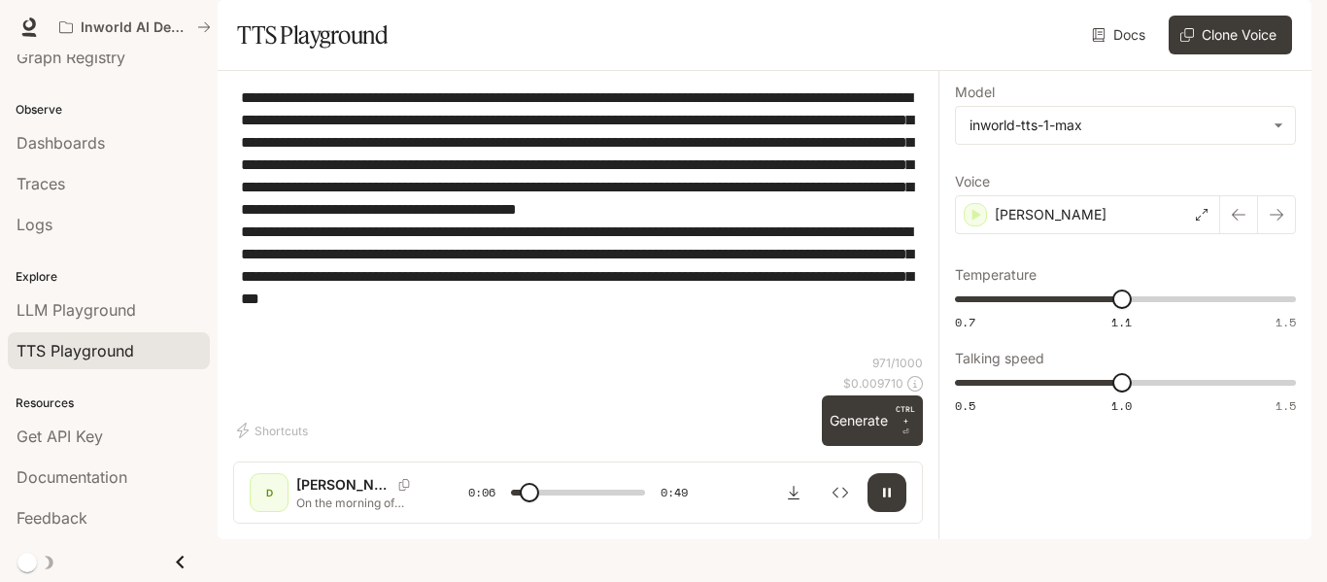 The image size is (1327, 582). Describe the element at coordinates (1120, 35) in the screenshot. I see `a: Docs` at that location.